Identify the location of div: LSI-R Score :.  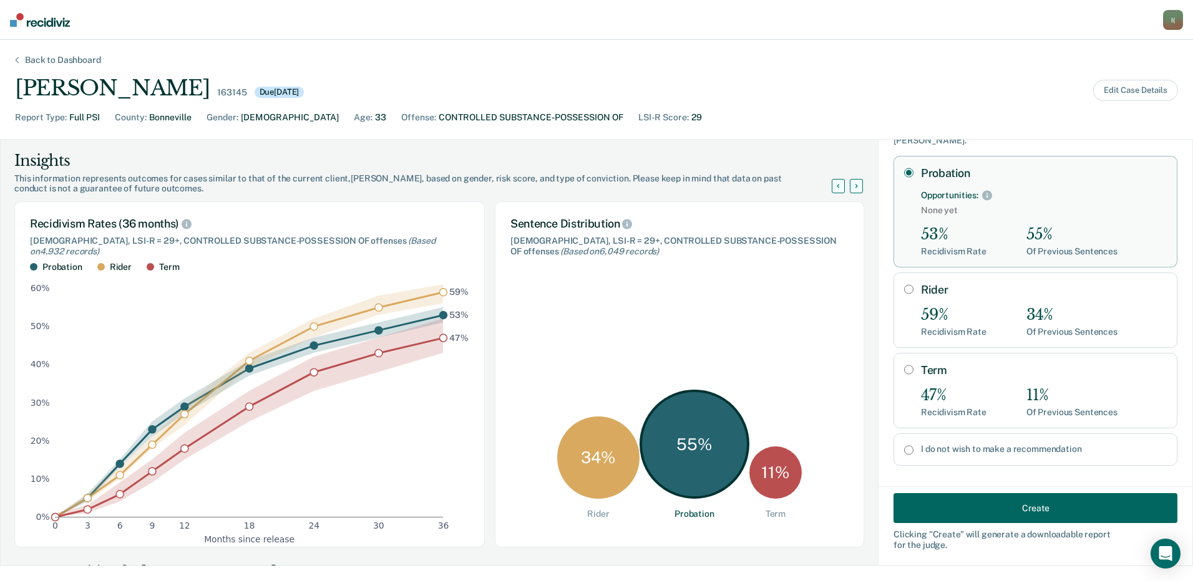
(663, 117).